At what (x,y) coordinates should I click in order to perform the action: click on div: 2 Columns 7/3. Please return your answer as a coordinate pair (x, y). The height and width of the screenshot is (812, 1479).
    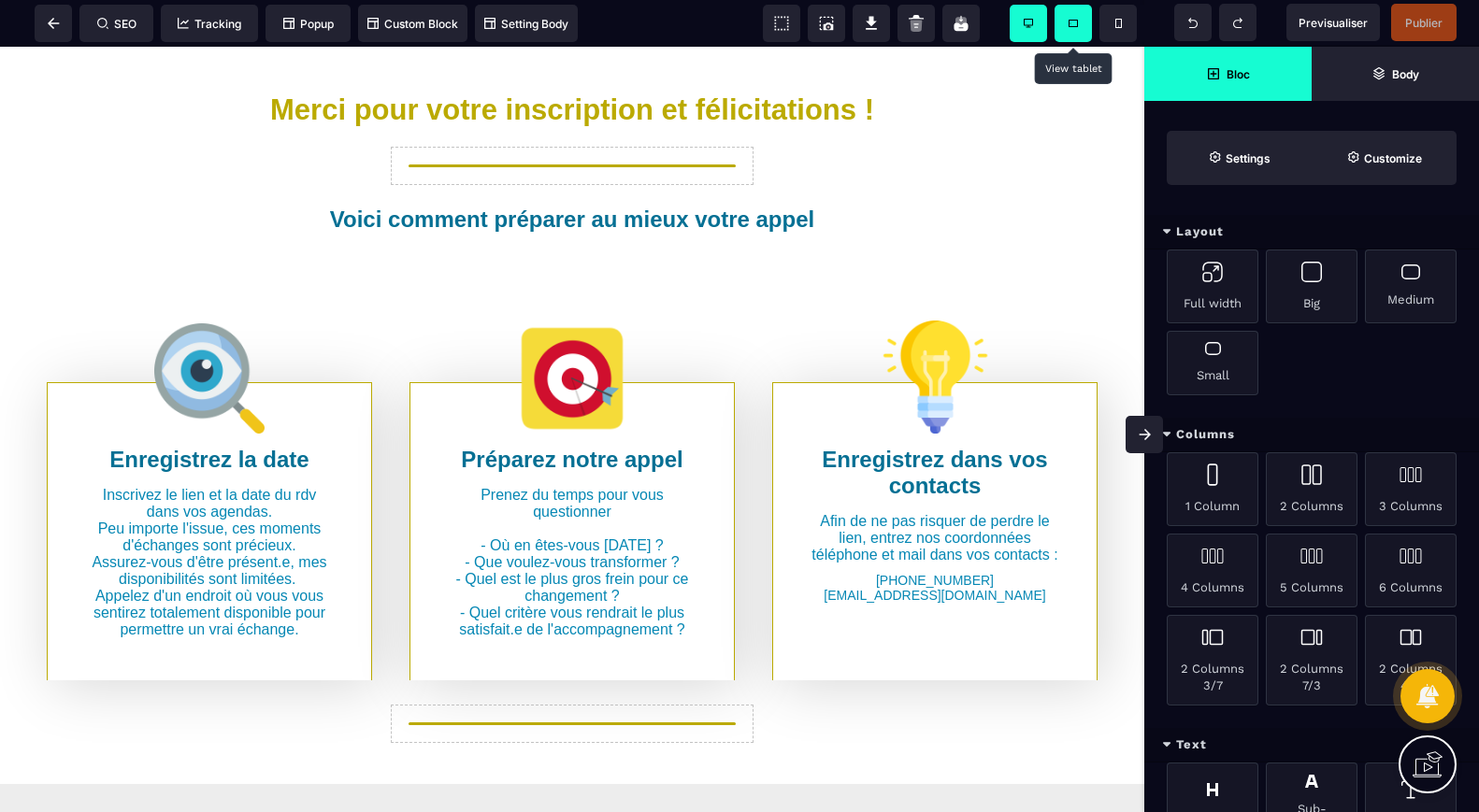
    Looking at the image, I should click on (1311, 659).